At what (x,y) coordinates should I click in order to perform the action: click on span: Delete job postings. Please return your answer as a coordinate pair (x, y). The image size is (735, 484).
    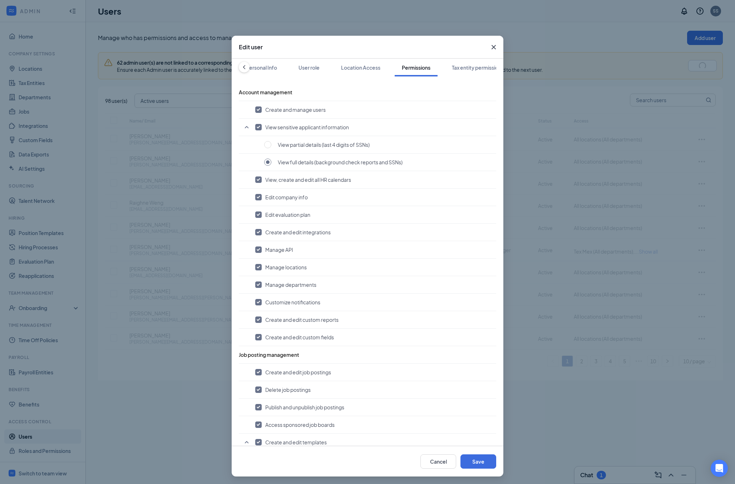
    Looking at the image, I should click on (288, 390).